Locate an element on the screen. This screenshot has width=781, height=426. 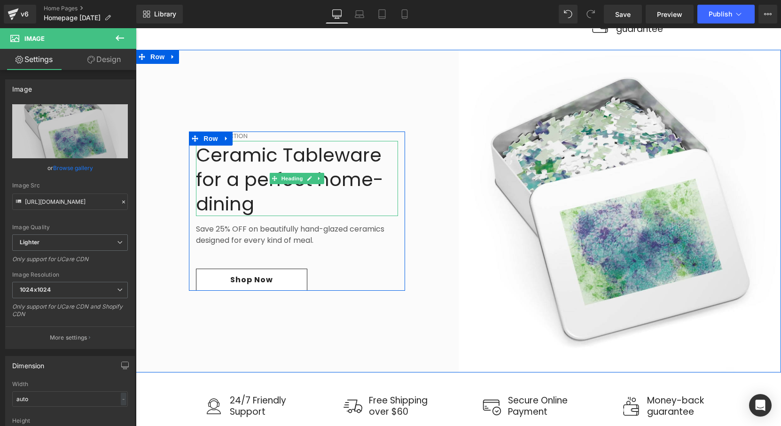
p: 24/7 Friendly is located at coordinates (137, 373).